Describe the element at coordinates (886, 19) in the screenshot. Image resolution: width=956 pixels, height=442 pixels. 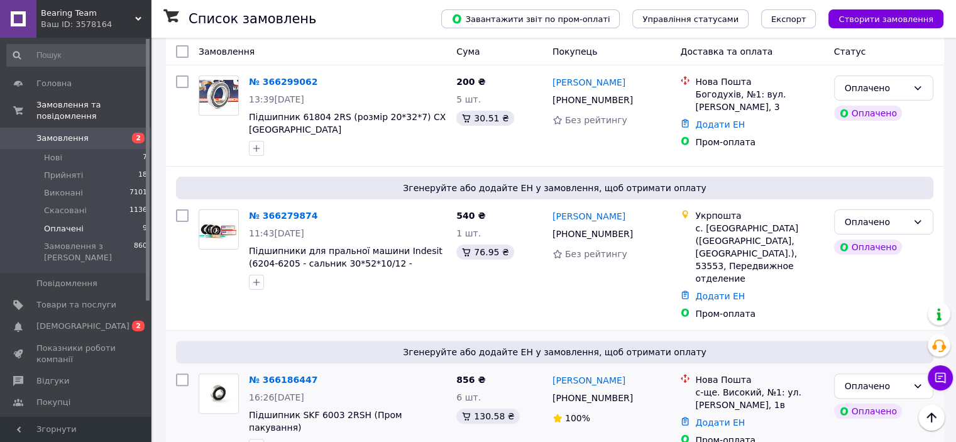
I see `button: Створити замовлення` at that location.